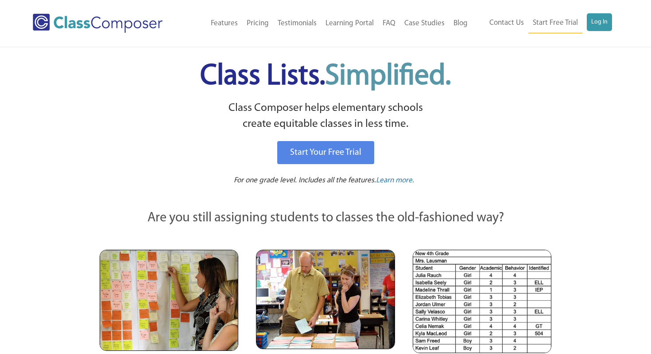 The width and height of the screenshot is (651, 354). I want to click on a: Log In, so click(600, 22).